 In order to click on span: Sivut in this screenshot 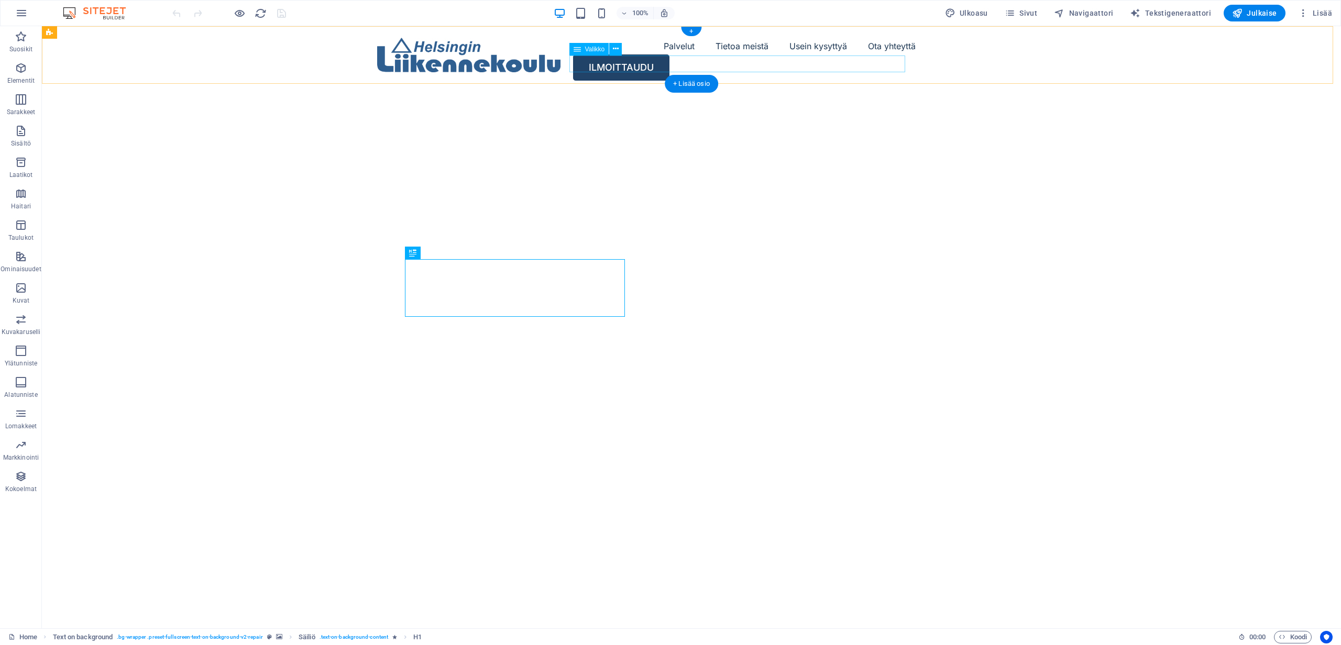, I will do `click(1021, 13)`.